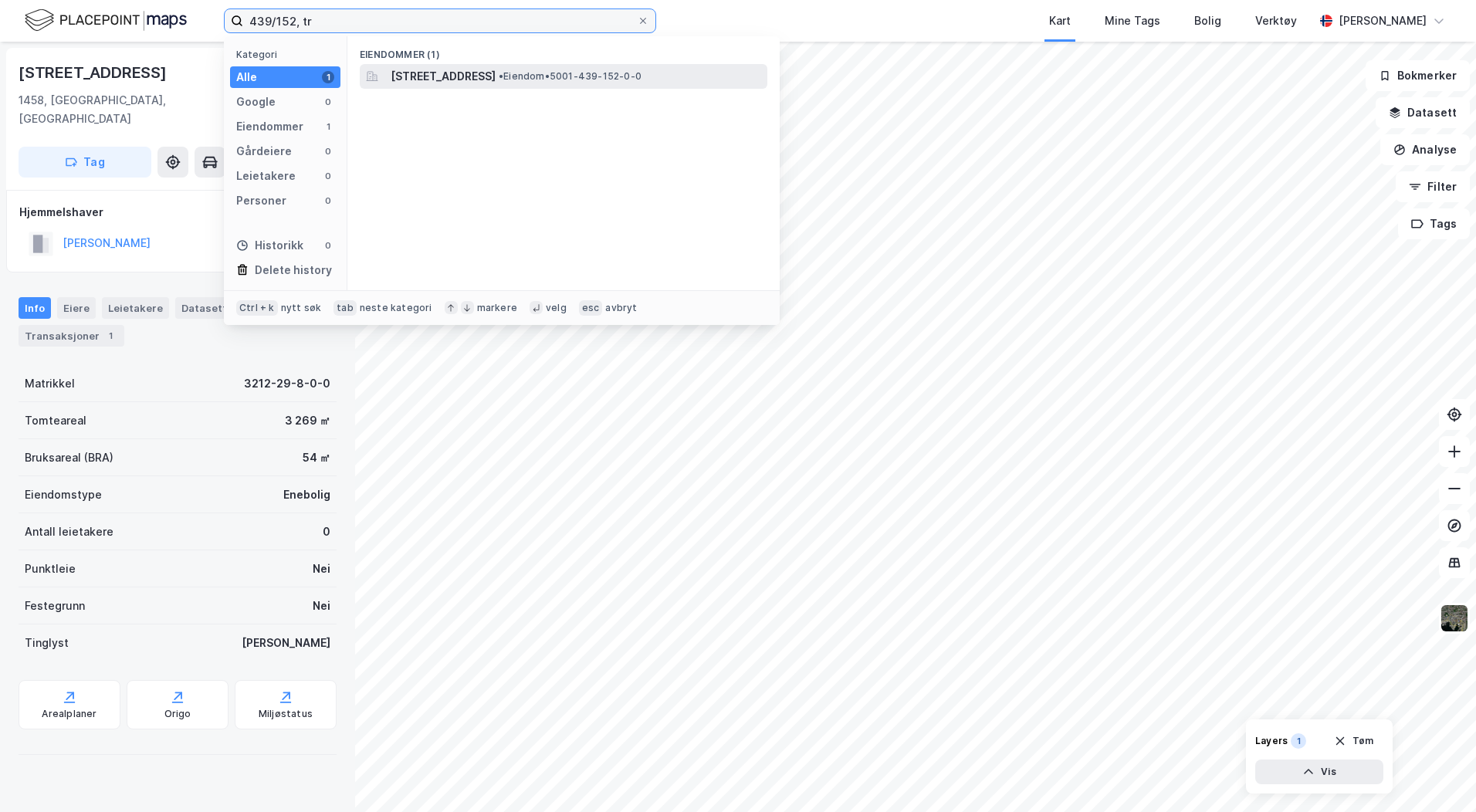  What do you see at coordinates (345, 307) in the screenshot?
I see `div: tab` at bounding box center [345, 307].